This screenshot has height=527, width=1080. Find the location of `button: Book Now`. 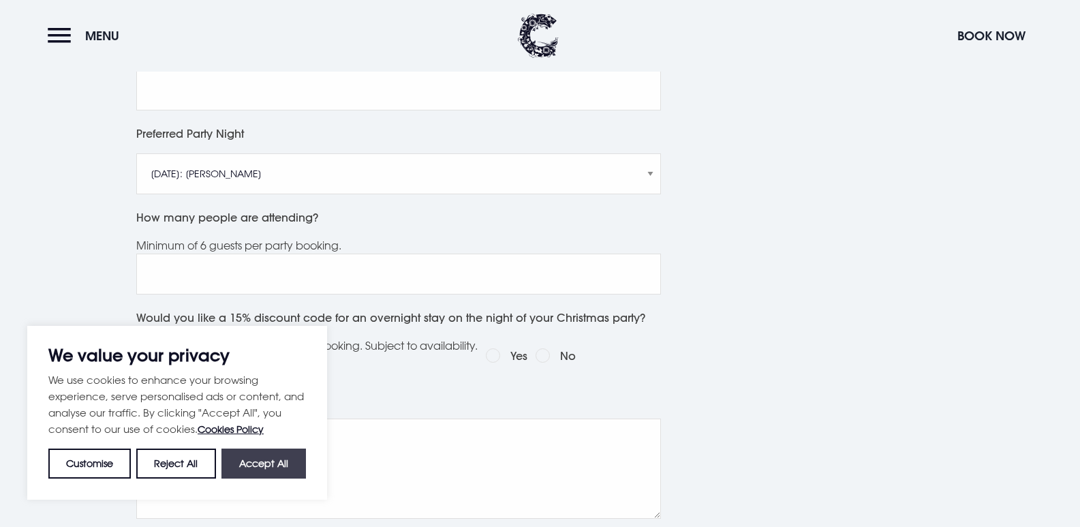

button: Book Now is located at coordinates (991, 35).